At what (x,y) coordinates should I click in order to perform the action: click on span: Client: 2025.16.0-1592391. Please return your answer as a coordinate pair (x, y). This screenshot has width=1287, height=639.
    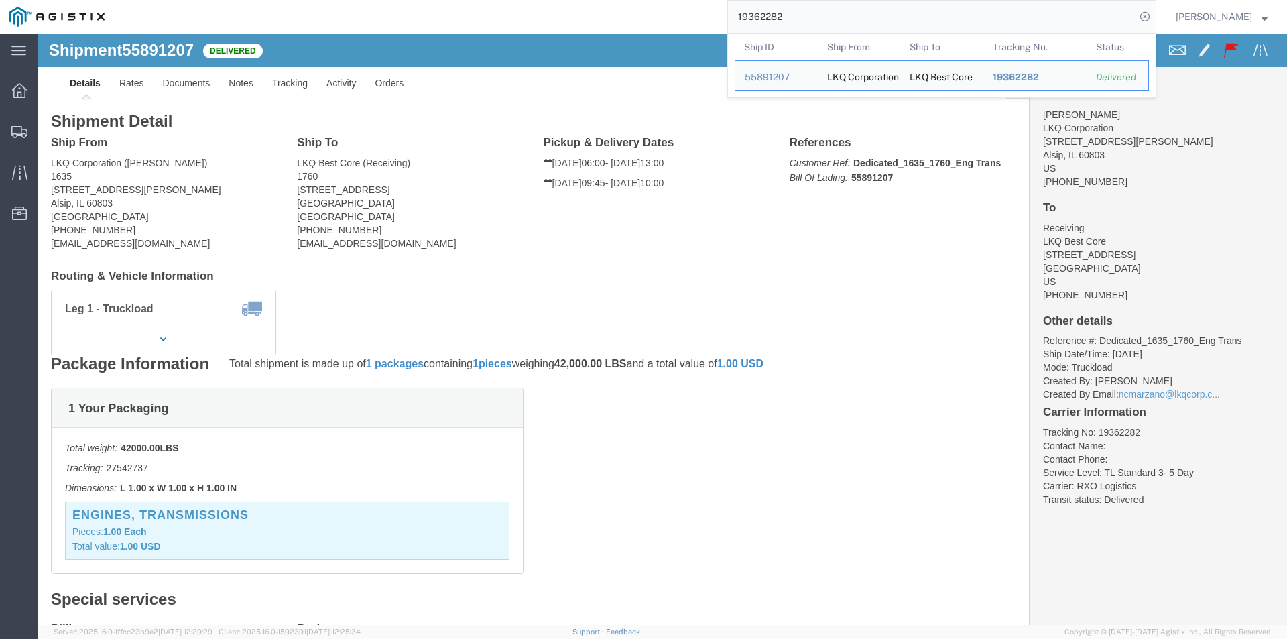
    Looking at the image, I should click on (289, 631).